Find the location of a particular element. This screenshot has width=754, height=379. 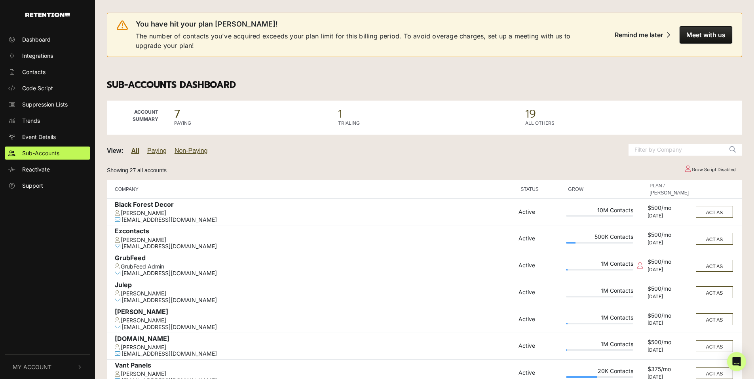

span: Reactivate is located at coordinates (36, 169).